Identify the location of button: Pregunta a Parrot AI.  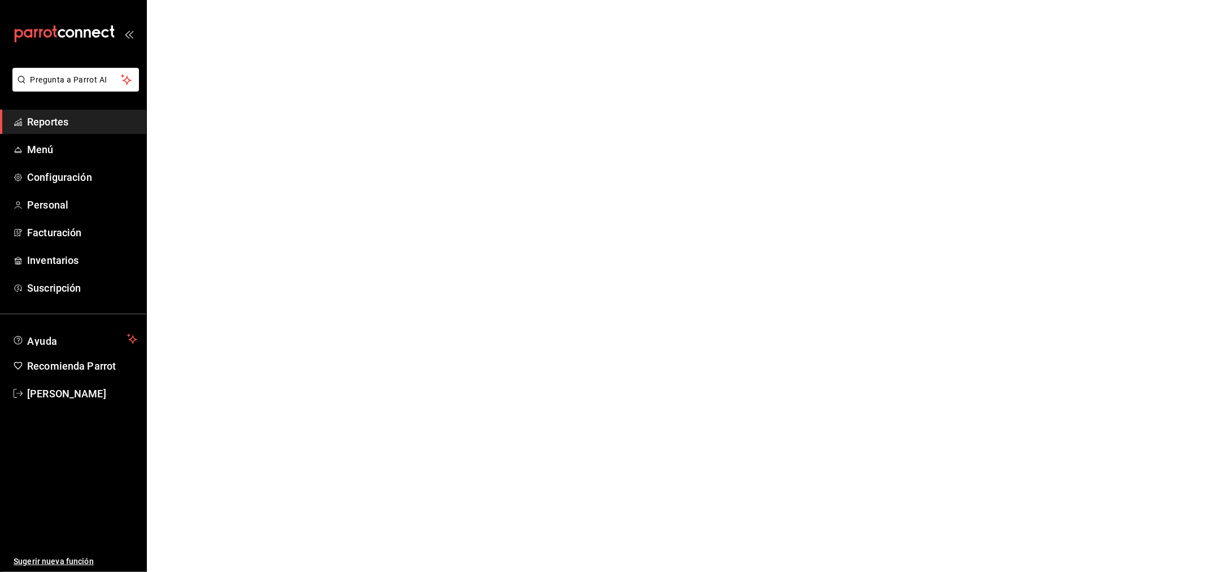
(76, 80).